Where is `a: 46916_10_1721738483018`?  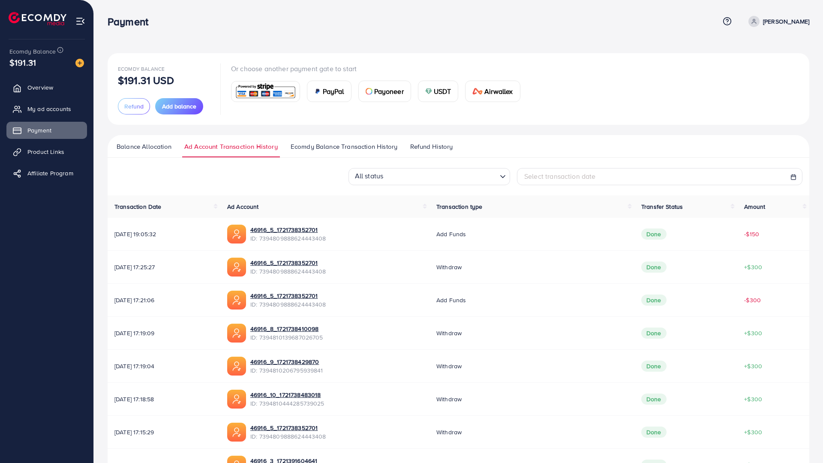 a: 46916_10_1721738483018 is located at coordinates (287, 395).